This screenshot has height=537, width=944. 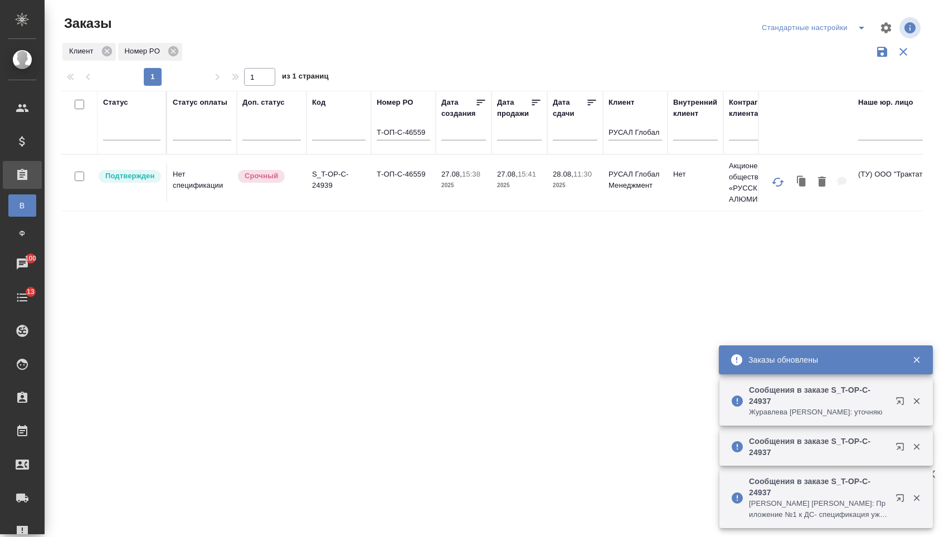 I want to click on p: Срочный, so click(x=261, y=176).